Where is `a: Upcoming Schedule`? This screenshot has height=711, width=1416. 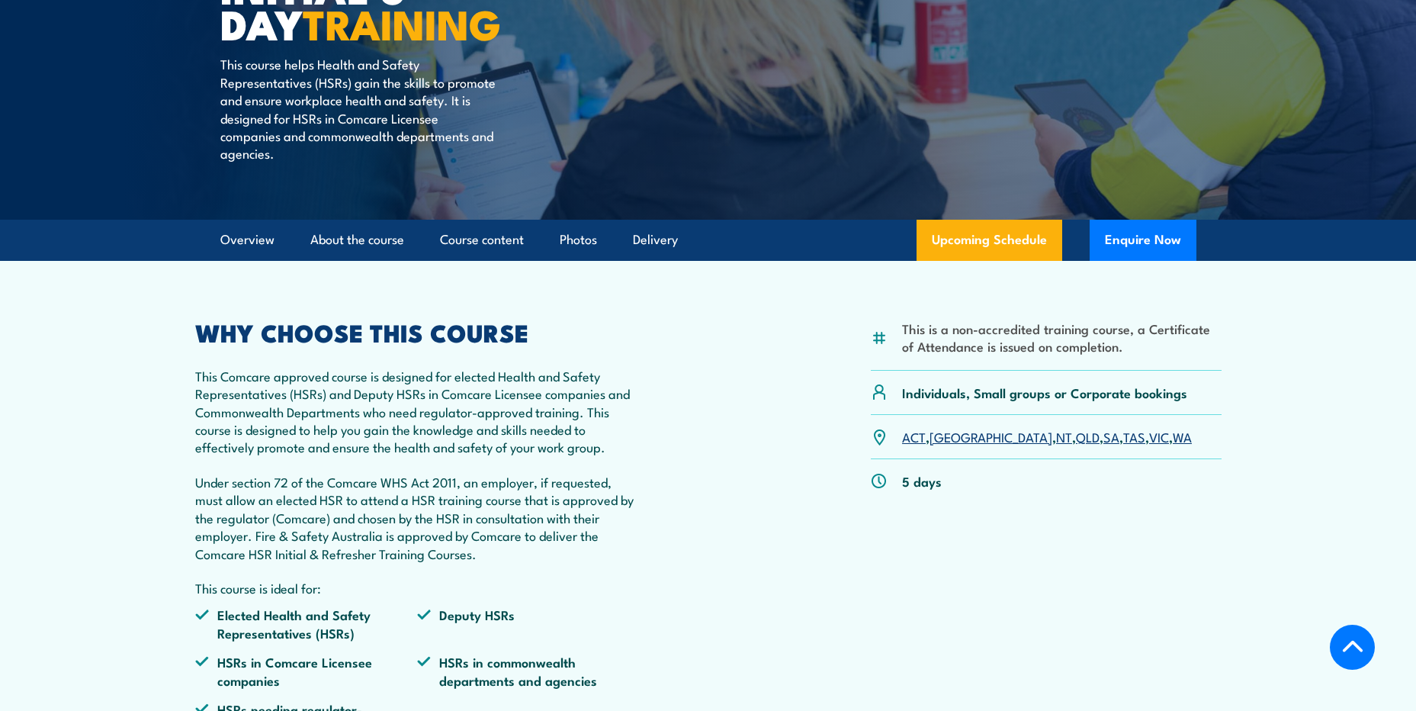 a: Upcoming Schedule is located at coordinates (989, 240).